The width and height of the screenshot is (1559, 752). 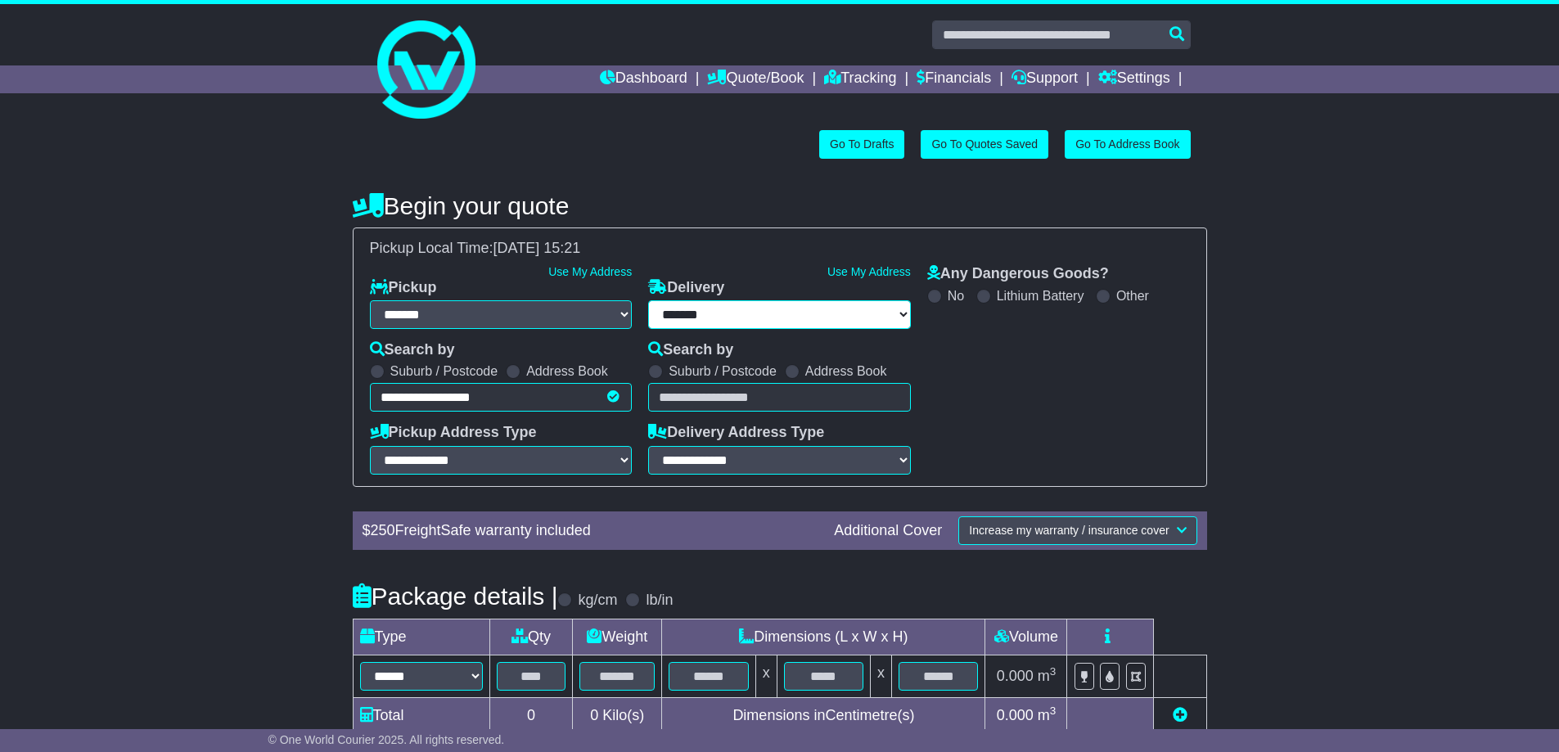 What do you see at coordinates (659, 601) in the screenshot?
I see `label: lb/in` at bounding box center [659, 601].